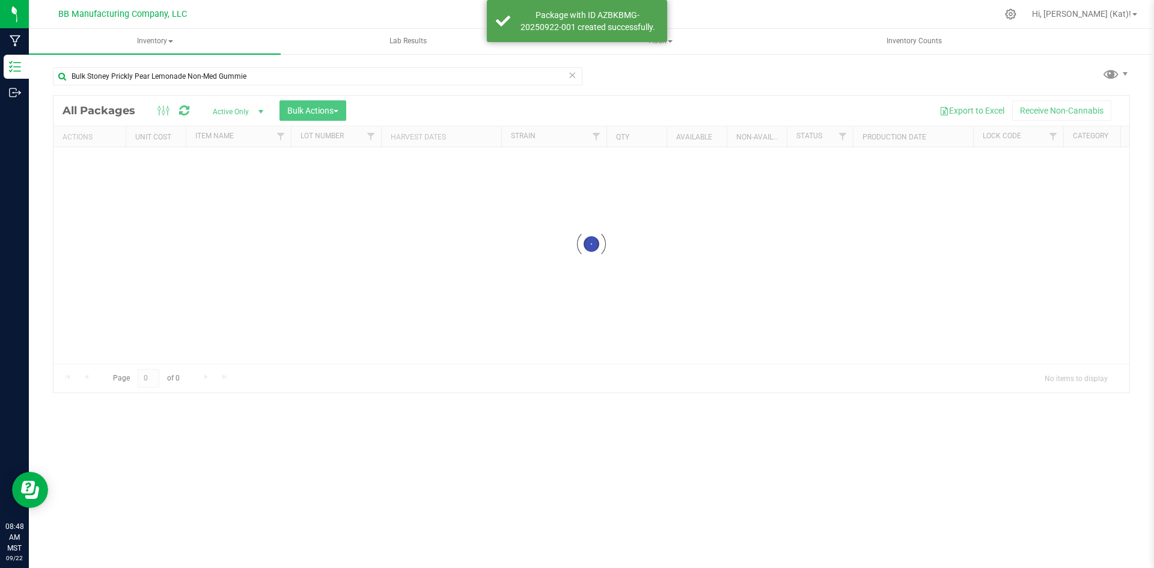 The width and height of the screenshot is (1154, 568). I want to click on p: 09/22, so click(14, 558).